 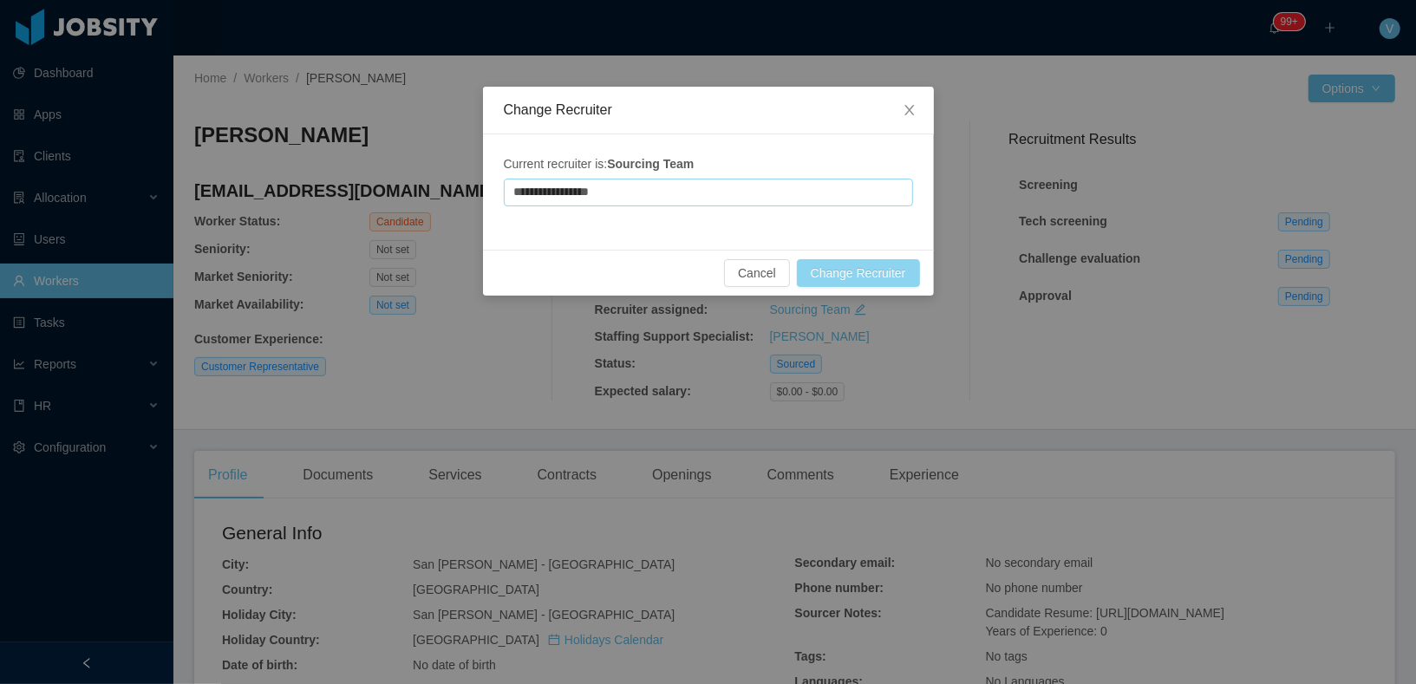 I want to click on i: icon: close, so click(x=909, y=110).